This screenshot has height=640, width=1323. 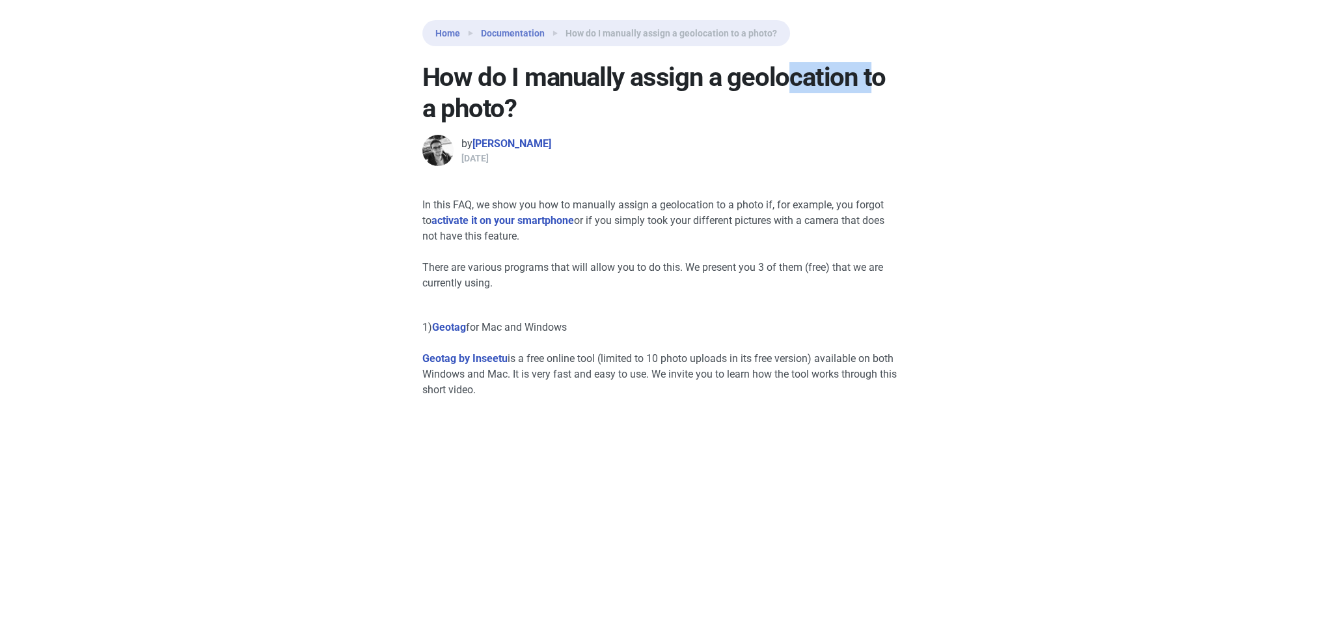 What do you see at coordinates (606, 33) in the screenshot?
I see `nav: breadcrumb` at bounding box center [606, 33].